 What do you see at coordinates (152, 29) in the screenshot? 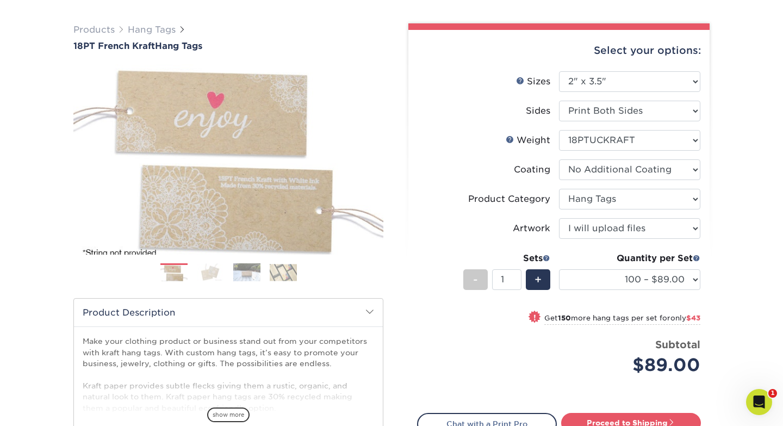
I see `a: Hang Tags` at bounding box center [152, 29].